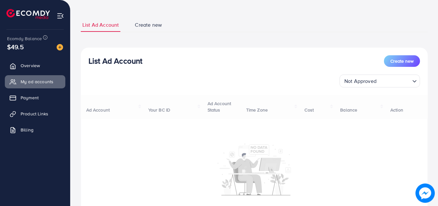 This screenshot has width=438, height=206. What do you see at coordinates (361, 81) in the screenshot?
I see `span: Not Approved` at bounding box center [361, 81].